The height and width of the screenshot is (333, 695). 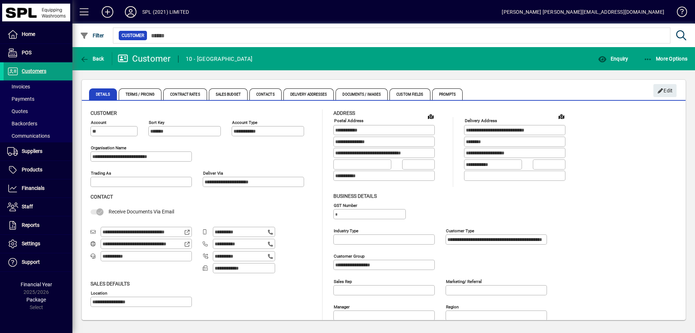 I want to click on mat-label: Organisation name, so click(x=109, y=148).